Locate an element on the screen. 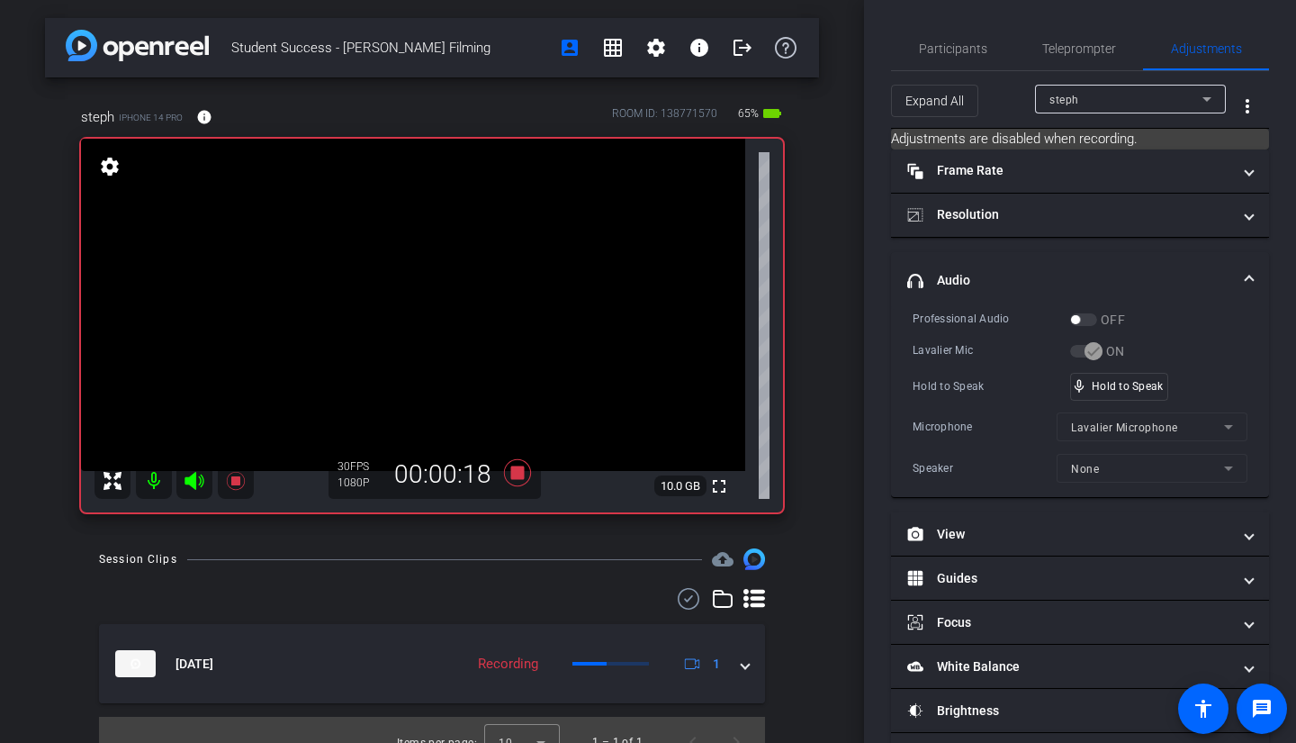  img: Session clips is located at coordinates (754, 559).